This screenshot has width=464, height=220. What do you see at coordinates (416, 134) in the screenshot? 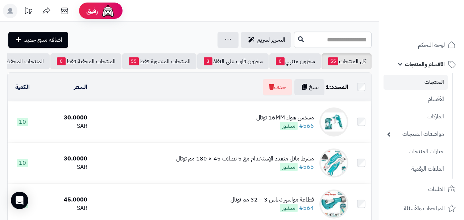
I see `a: مواصفات المنتجات` at bounding box center [416, 134].